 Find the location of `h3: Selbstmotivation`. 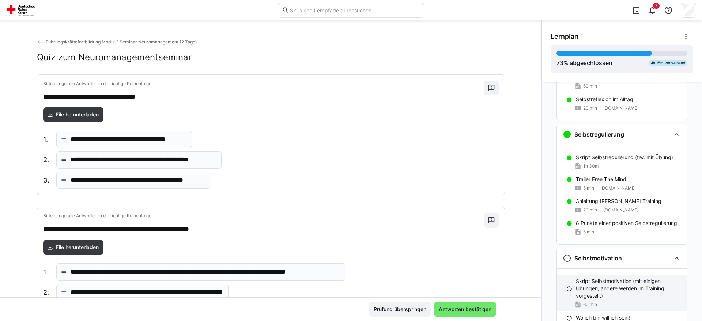

h3: Selbstmotivation is located at coordinates (598, 259).